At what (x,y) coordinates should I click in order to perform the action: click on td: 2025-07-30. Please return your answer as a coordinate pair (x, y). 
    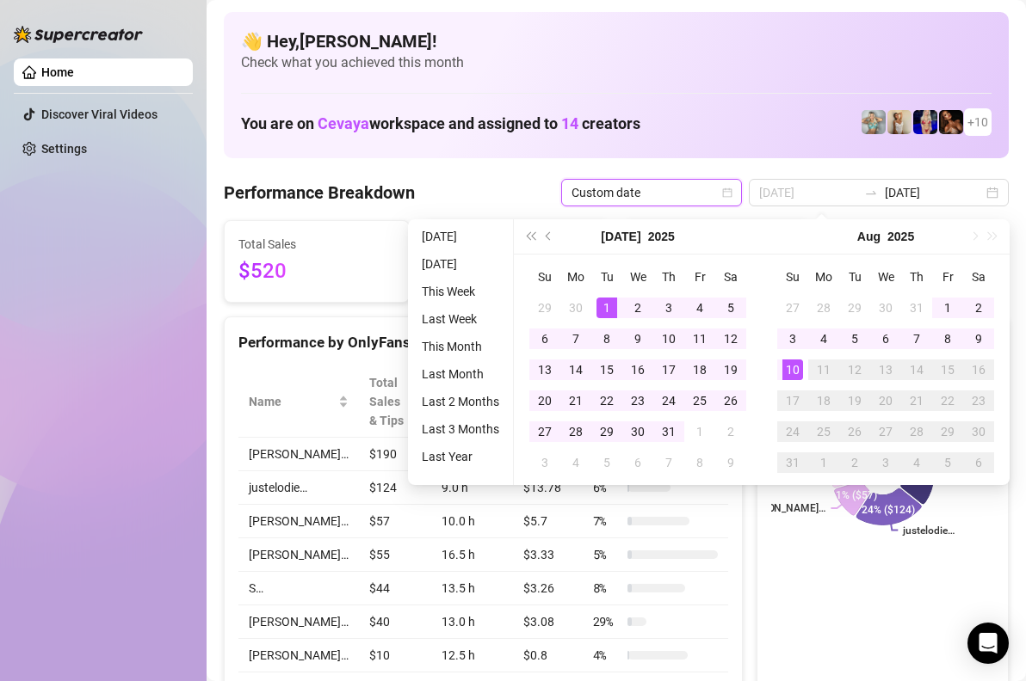
    Looking at the image, I should click on (638, 432).